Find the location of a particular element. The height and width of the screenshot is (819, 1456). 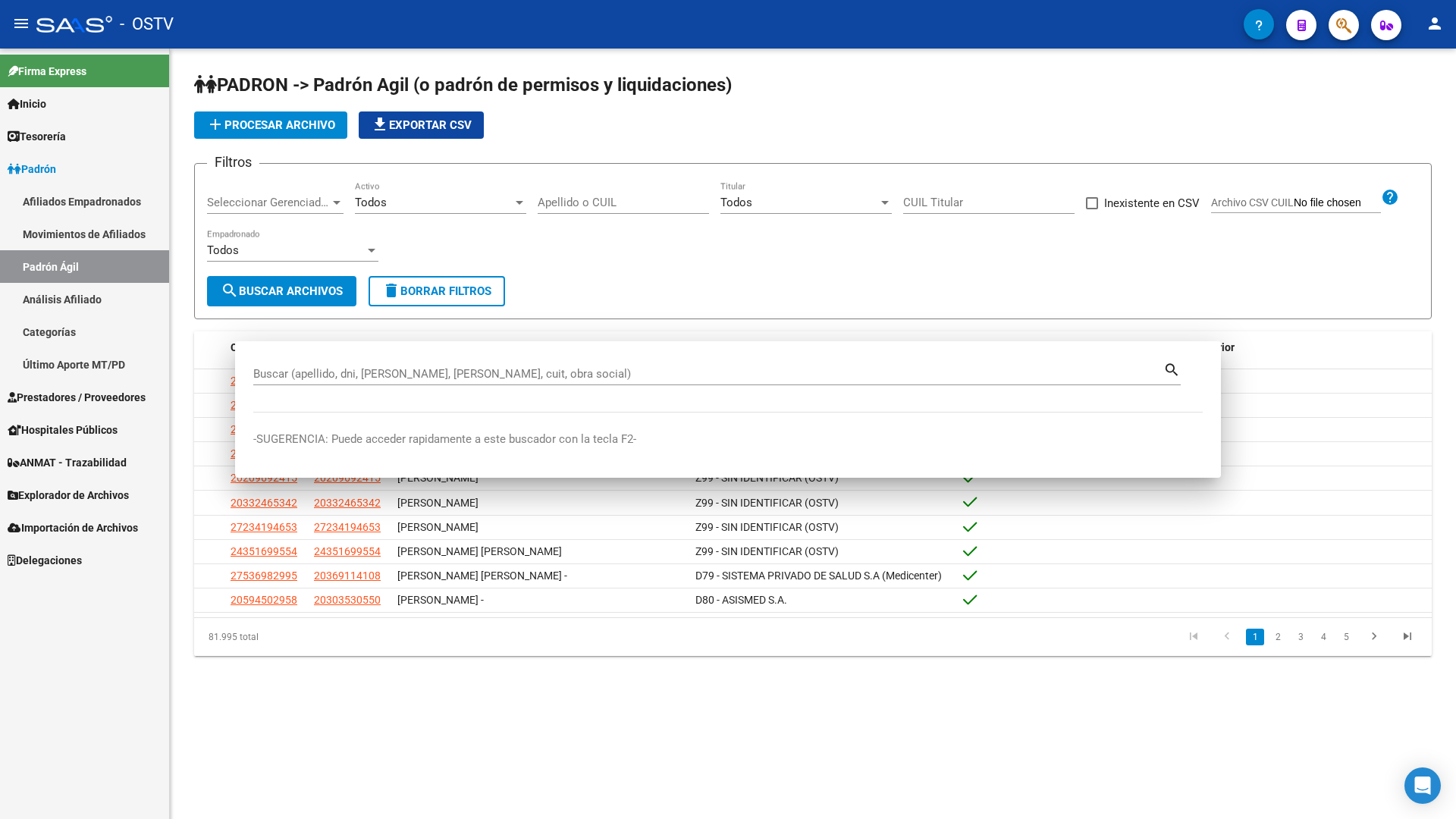

a: 2 is located at coordinates (1278, 638).